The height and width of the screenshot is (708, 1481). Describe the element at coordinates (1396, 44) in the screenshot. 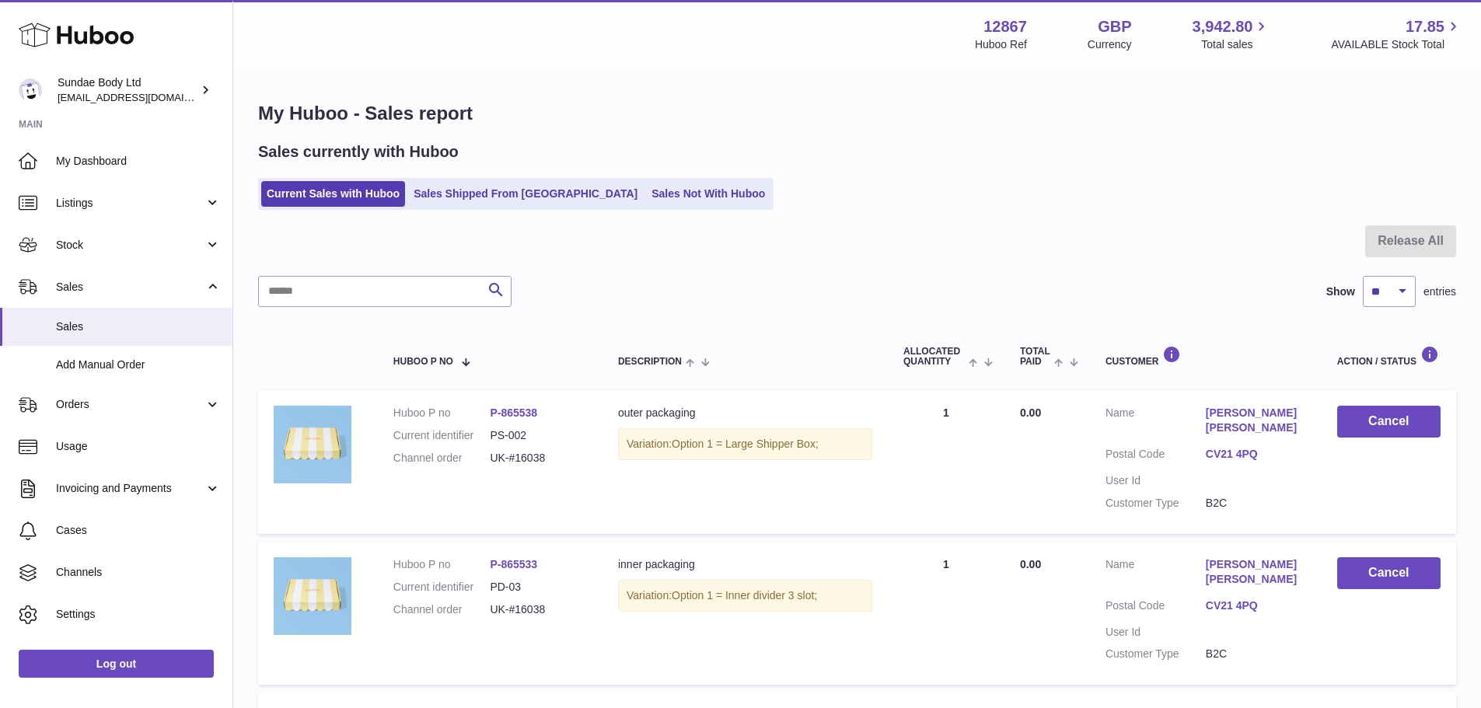

I see `span: AVAILABLE Stock Total` at that location.